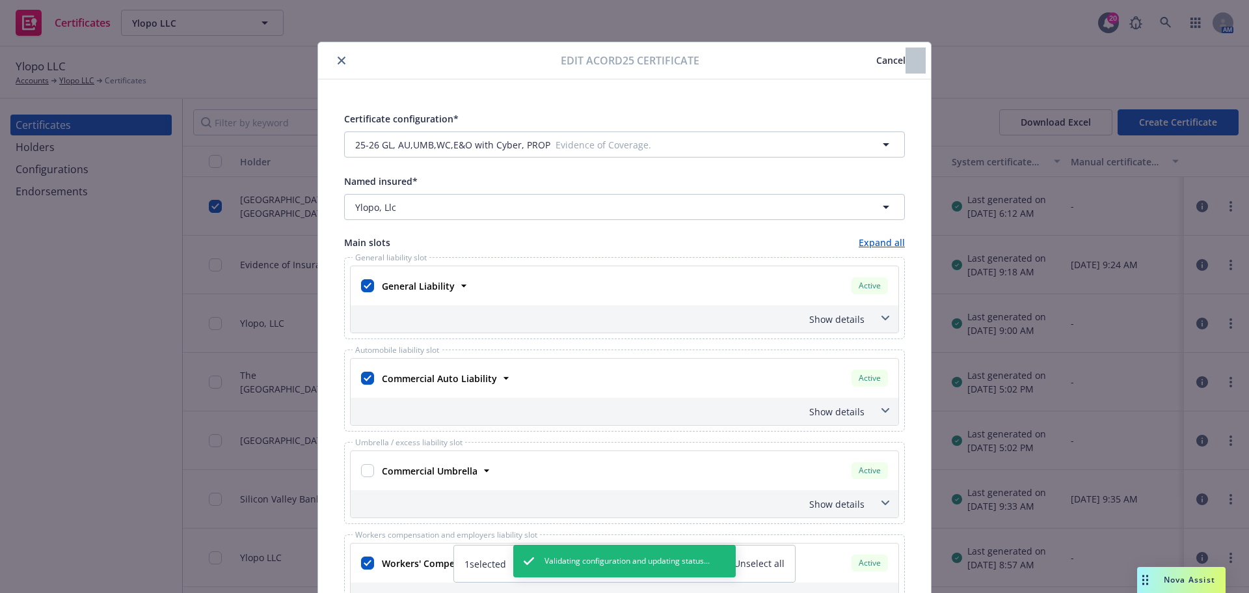  I want to click on span: 1 selected, so click(485, 563).